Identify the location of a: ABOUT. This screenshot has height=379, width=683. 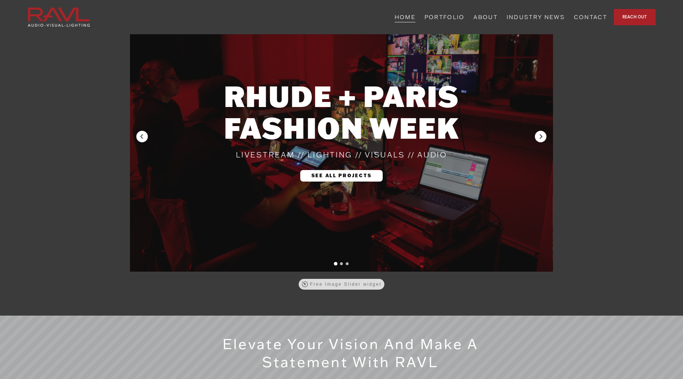
(485, 17).